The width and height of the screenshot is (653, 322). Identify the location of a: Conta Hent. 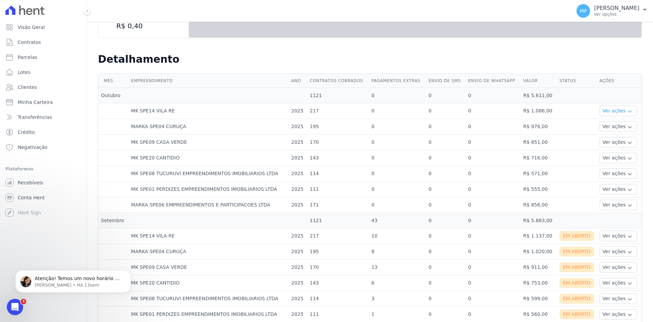
(43, 197).